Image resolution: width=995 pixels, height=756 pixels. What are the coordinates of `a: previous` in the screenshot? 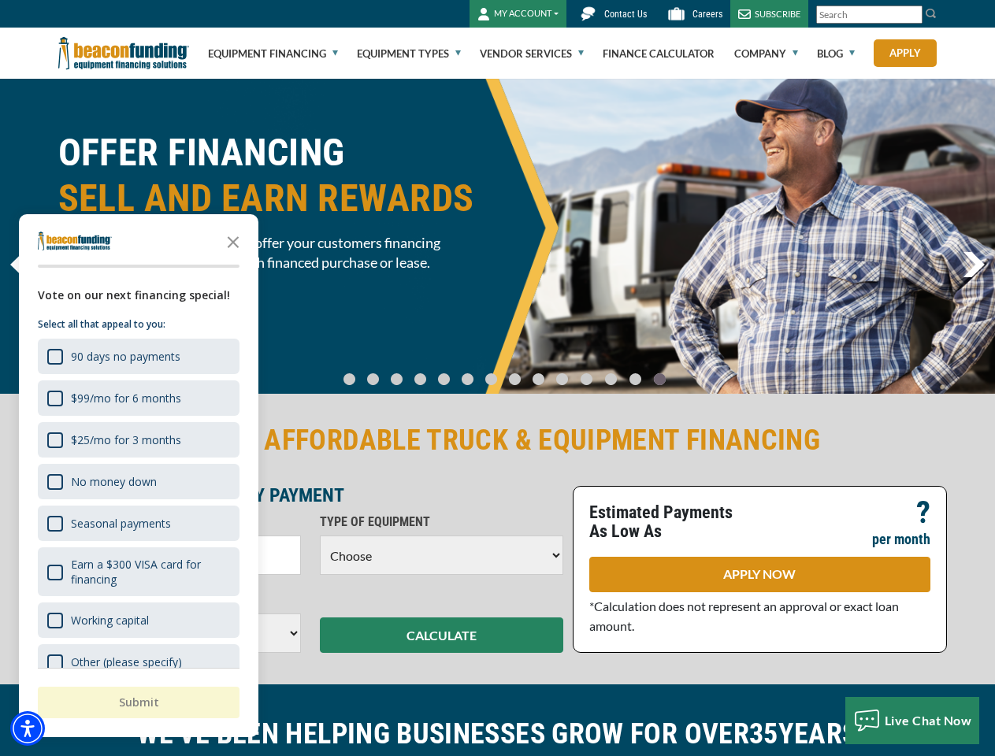 It's located at (20, 265).